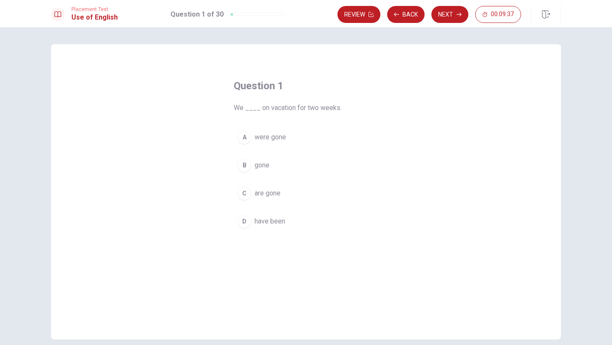  I want to click on div: B, so click(244, 165).